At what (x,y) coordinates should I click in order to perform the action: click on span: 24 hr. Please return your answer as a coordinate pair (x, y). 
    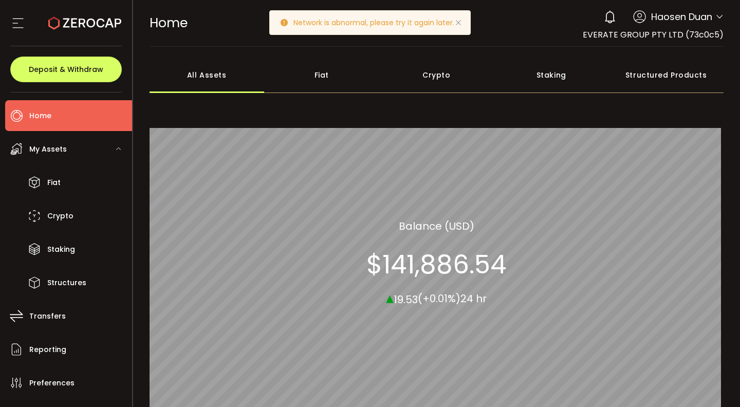
    Looking at the image, I should click on (473, 298).